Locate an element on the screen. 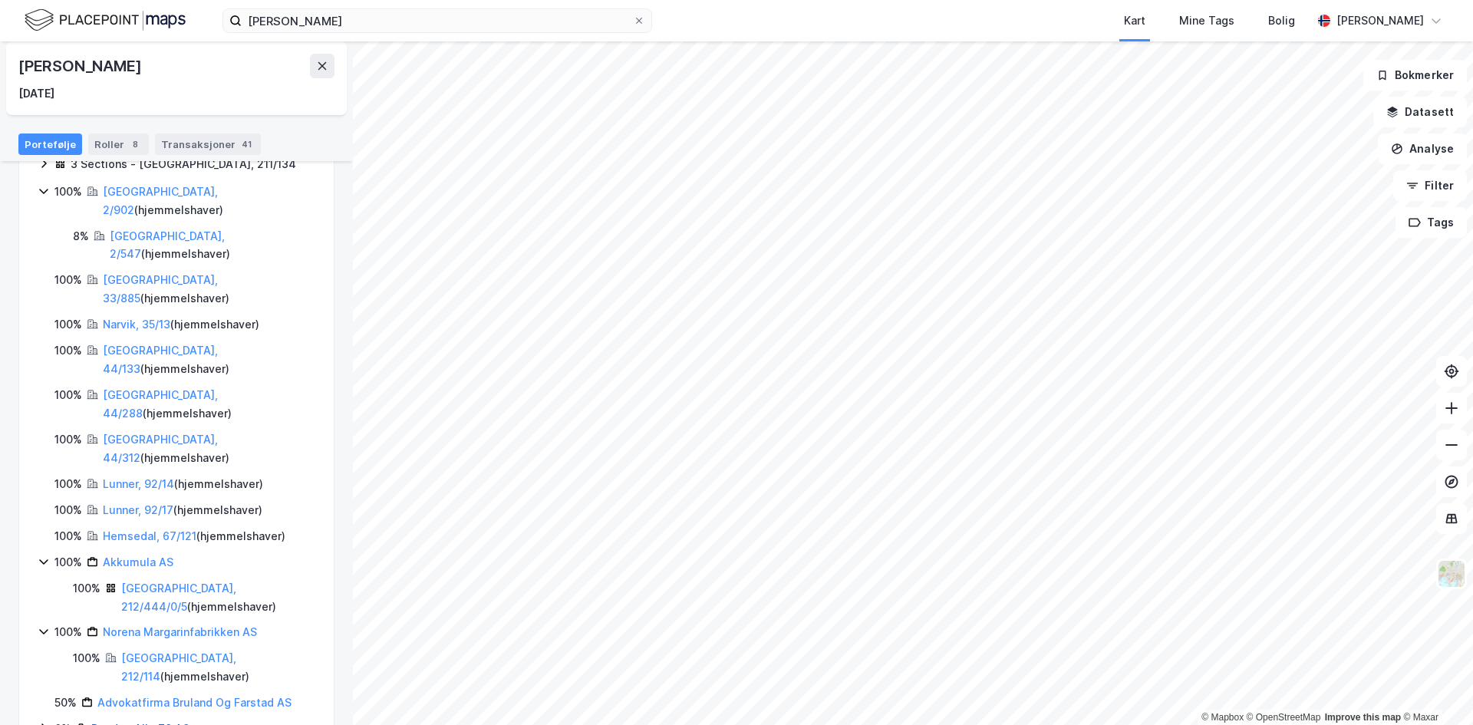 The image size is (1473, 725). button: Bokmerker is located at coordinates (1415, 75).